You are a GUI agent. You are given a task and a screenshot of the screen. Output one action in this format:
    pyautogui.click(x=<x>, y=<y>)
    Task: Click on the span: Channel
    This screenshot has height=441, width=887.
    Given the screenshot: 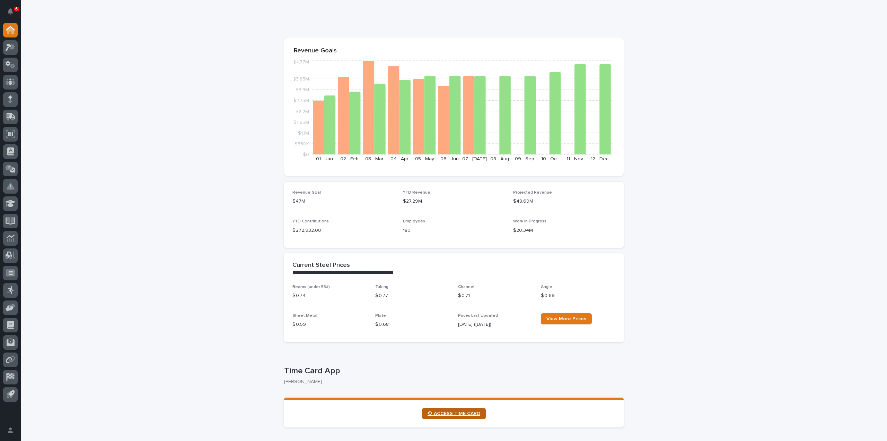 What is the action you would take?
    pyautogui.click(x=466, y=287)
    